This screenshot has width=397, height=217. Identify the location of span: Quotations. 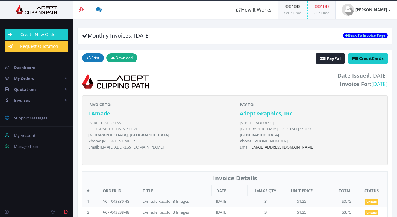
(25, 90).